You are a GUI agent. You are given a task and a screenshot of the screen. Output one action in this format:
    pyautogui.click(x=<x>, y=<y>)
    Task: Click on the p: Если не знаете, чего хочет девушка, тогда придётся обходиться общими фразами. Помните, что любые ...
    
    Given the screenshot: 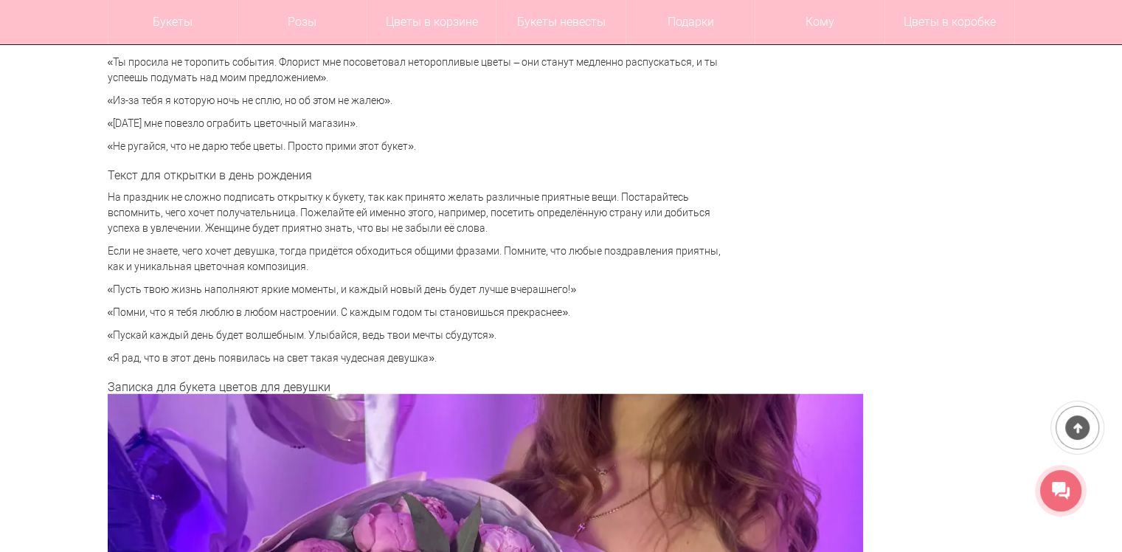 What is the action you would take?
    pyautogui.click(x=421, y=259)
    